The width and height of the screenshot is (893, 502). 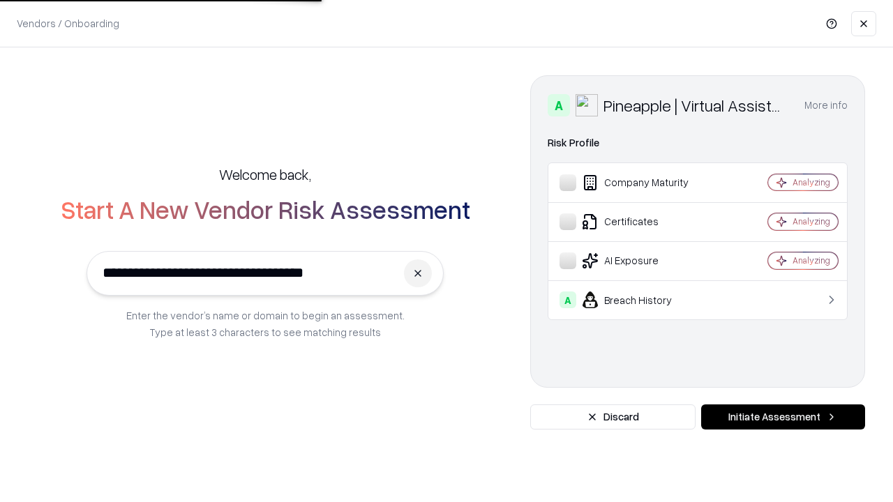 I want to click on p: Vendors / Onboarding, so click(x=68, y=23).